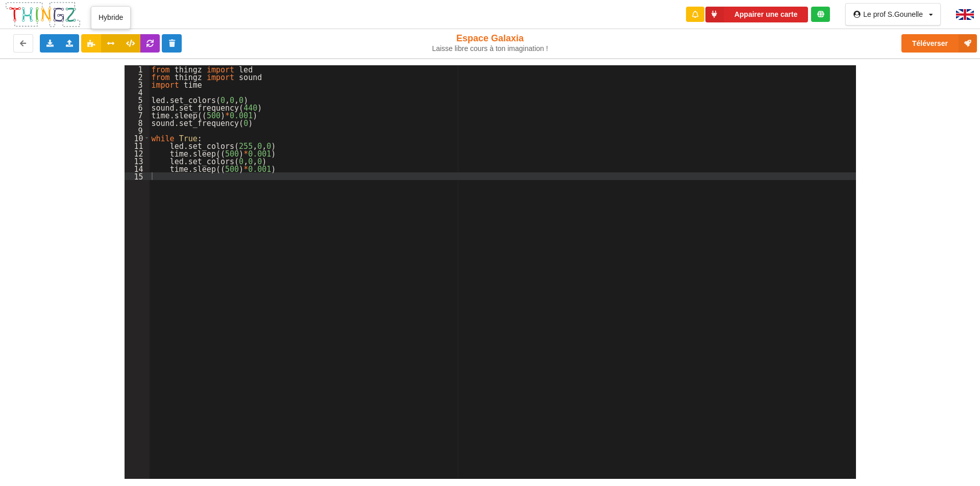 The width and height of the screenshot is (980, 486). Describe the element at coordinates (137, 99) in the screenshot. I see `div: 5` at that location.